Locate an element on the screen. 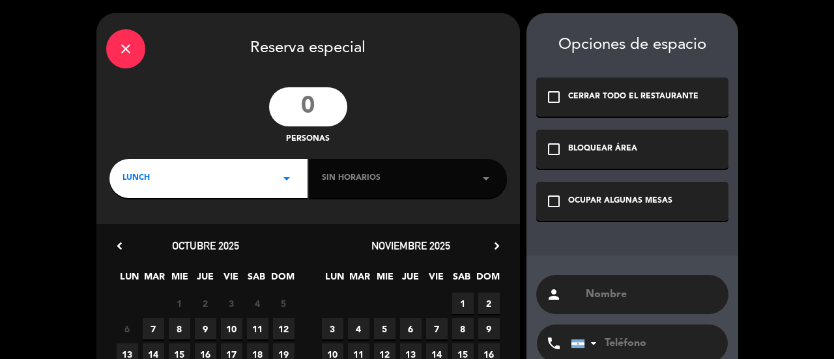 The width and height of the screenshot is (834, 359). div: Opciones de espacio is located at coordinates (632, 45).